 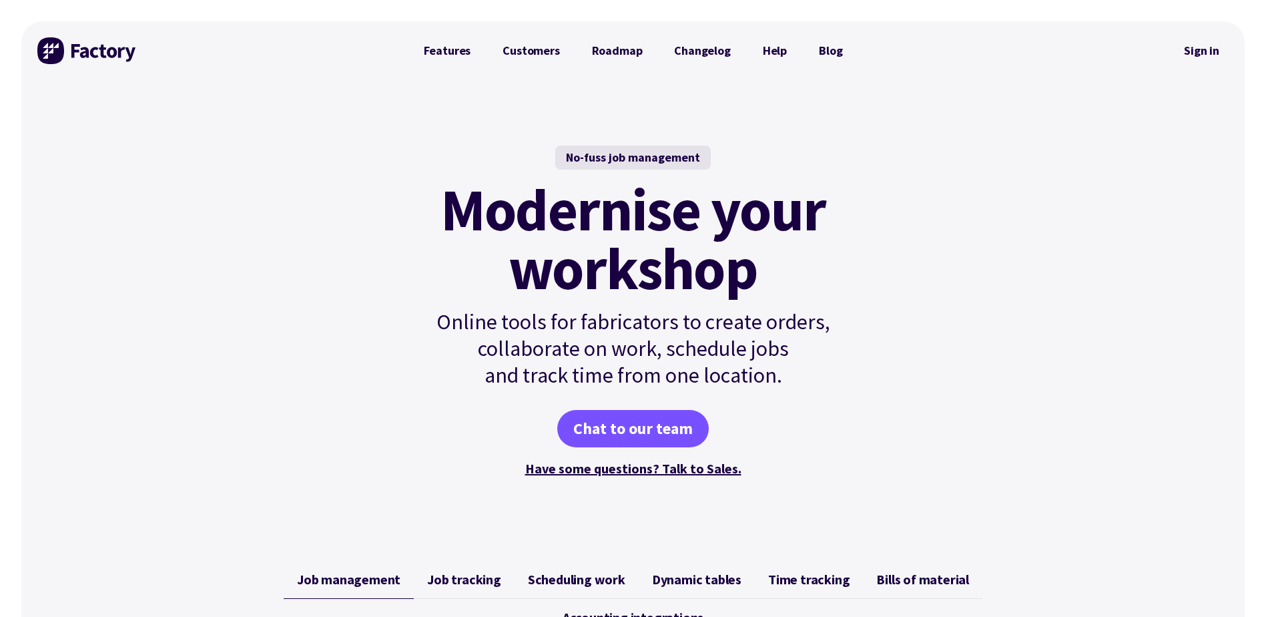 I want to click on a: Customers, so click(x=530, y=51).